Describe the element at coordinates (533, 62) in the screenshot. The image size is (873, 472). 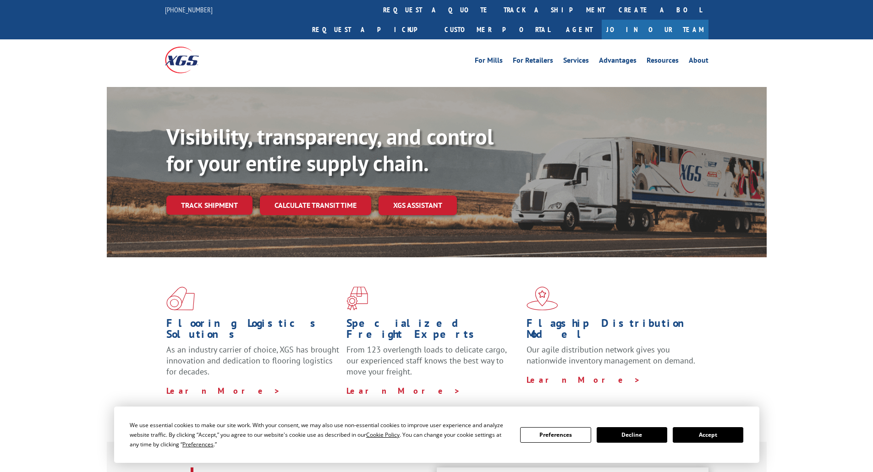
I see `a: For Retailers` at that location.